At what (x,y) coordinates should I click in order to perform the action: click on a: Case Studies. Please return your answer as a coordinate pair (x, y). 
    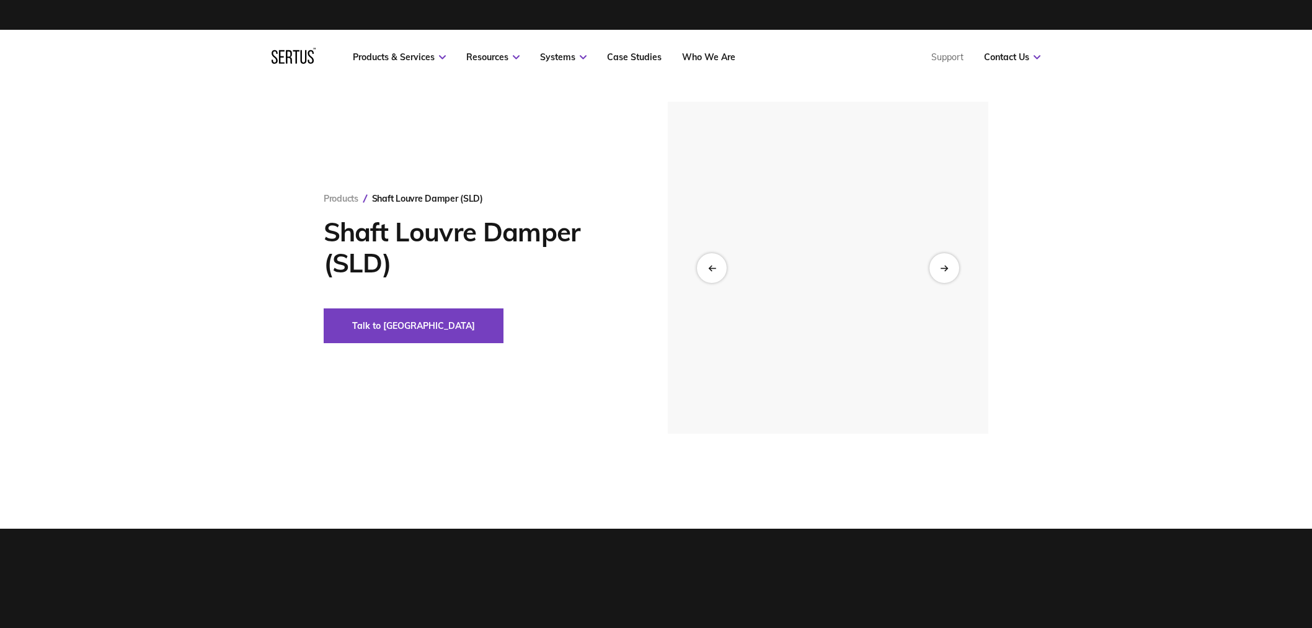
    Looking at the image, I should click on (634, 57).